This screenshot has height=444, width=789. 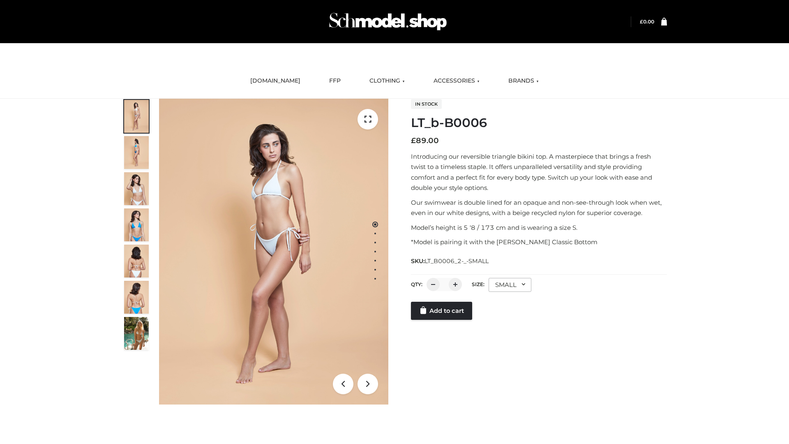 What do you see at coordinates (388, 21) in the screenshot?
I see `a: Schmodel Admin 964` at bounding box center [388, 21].